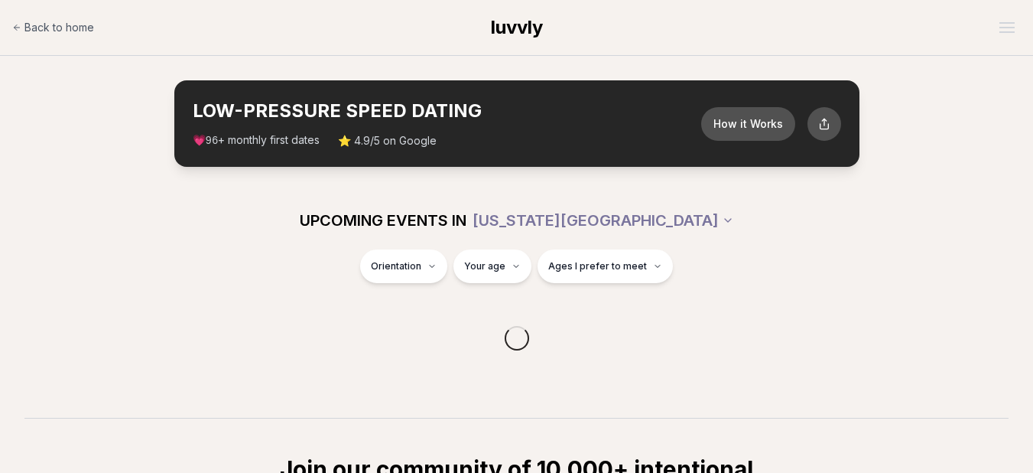 This screenshot has width=1033, height=473. What do you see at coordinates (517, 28) in the screenshot?
I see `a: luvvly` at bounding box center [517, 28].